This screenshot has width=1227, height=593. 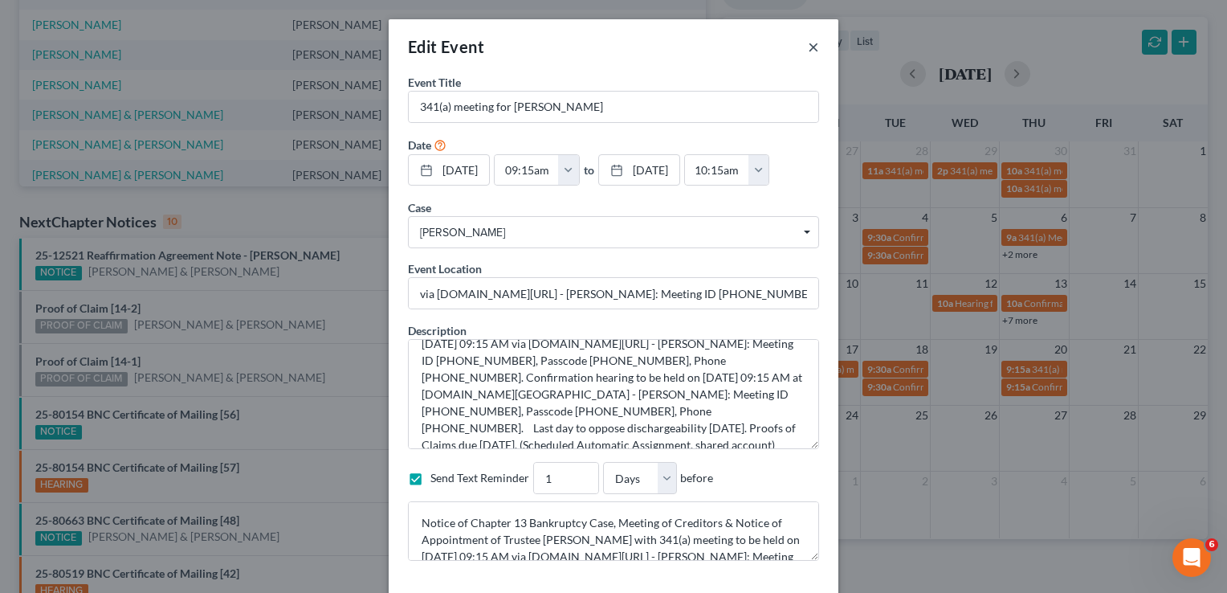 I want to click on input: Enter location..., so click(x=614, y=293).